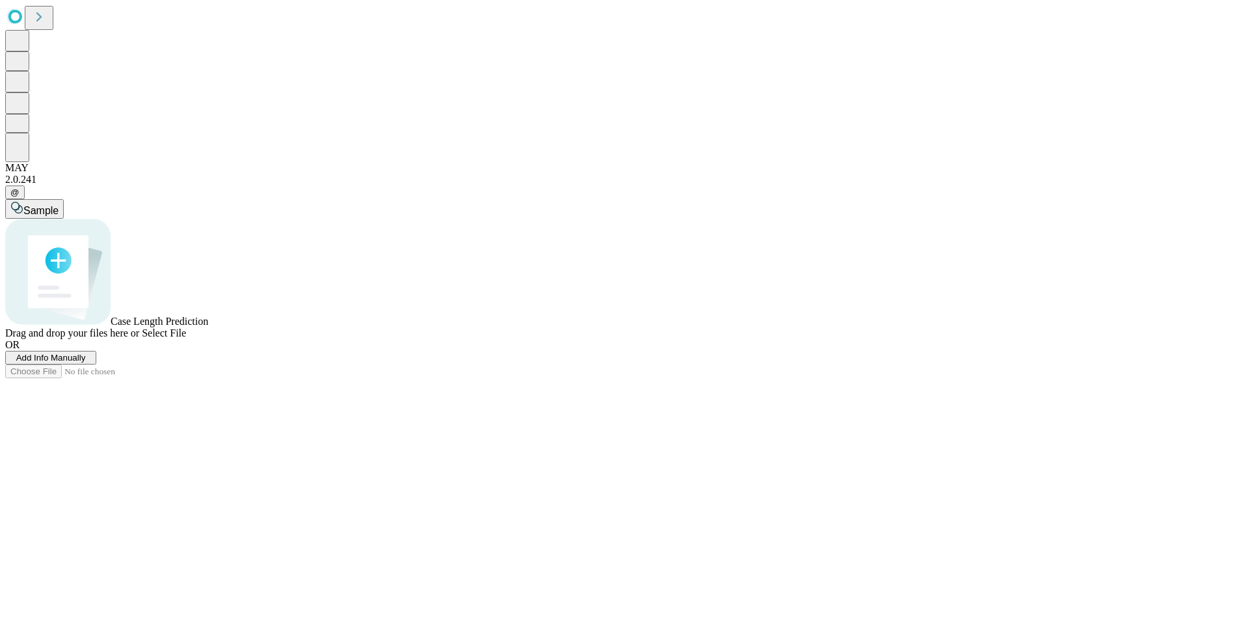 This screenshot has height=621, width=1244. I want to click on div: MAY, so click(622, 168).